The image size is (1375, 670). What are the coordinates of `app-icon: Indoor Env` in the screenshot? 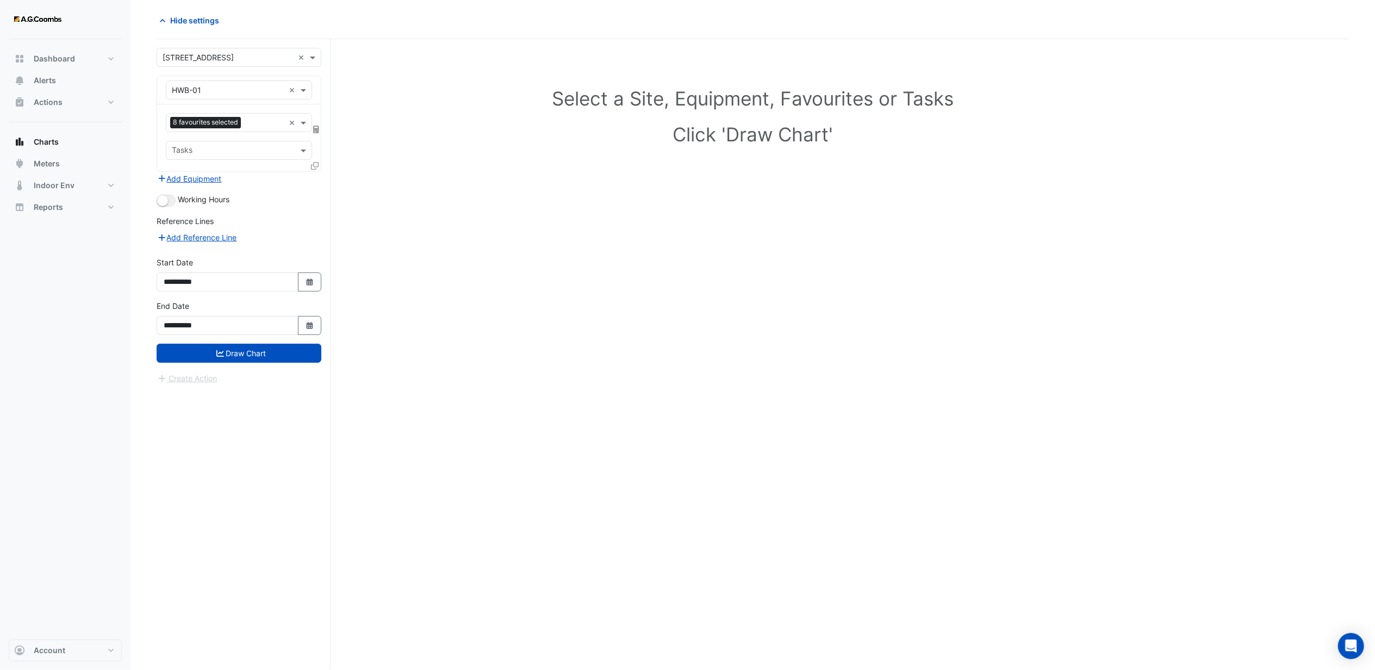 It's located at (20, 185).